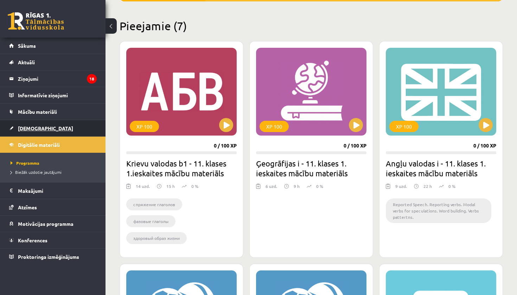 This screenshot has height=295, width=517. I want to click on span: Mācību materiāli, so click(37, 112).